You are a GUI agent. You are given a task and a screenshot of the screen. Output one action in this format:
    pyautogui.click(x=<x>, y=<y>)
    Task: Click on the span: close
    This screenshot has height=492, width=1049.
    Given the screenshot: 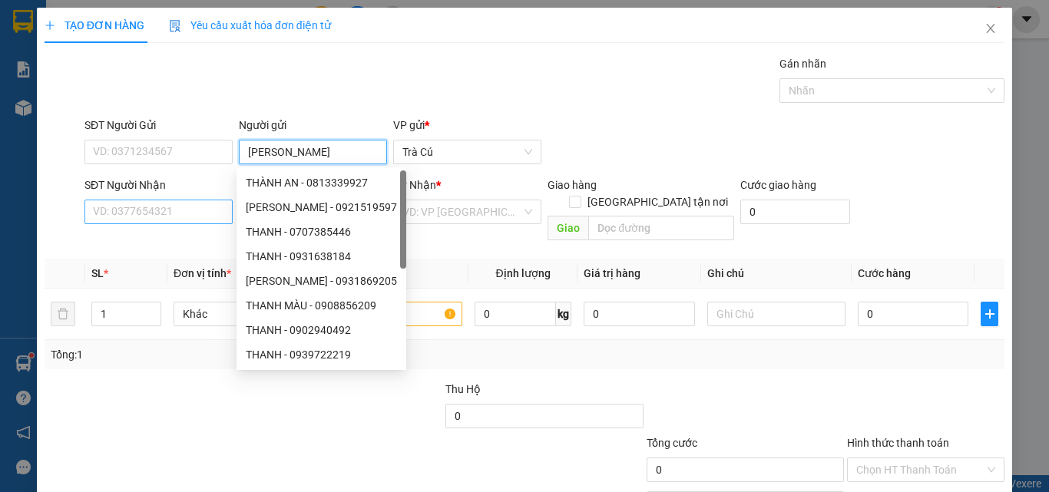 What is the action you would take?
    pyautogui.click(x=991, y=28)
    